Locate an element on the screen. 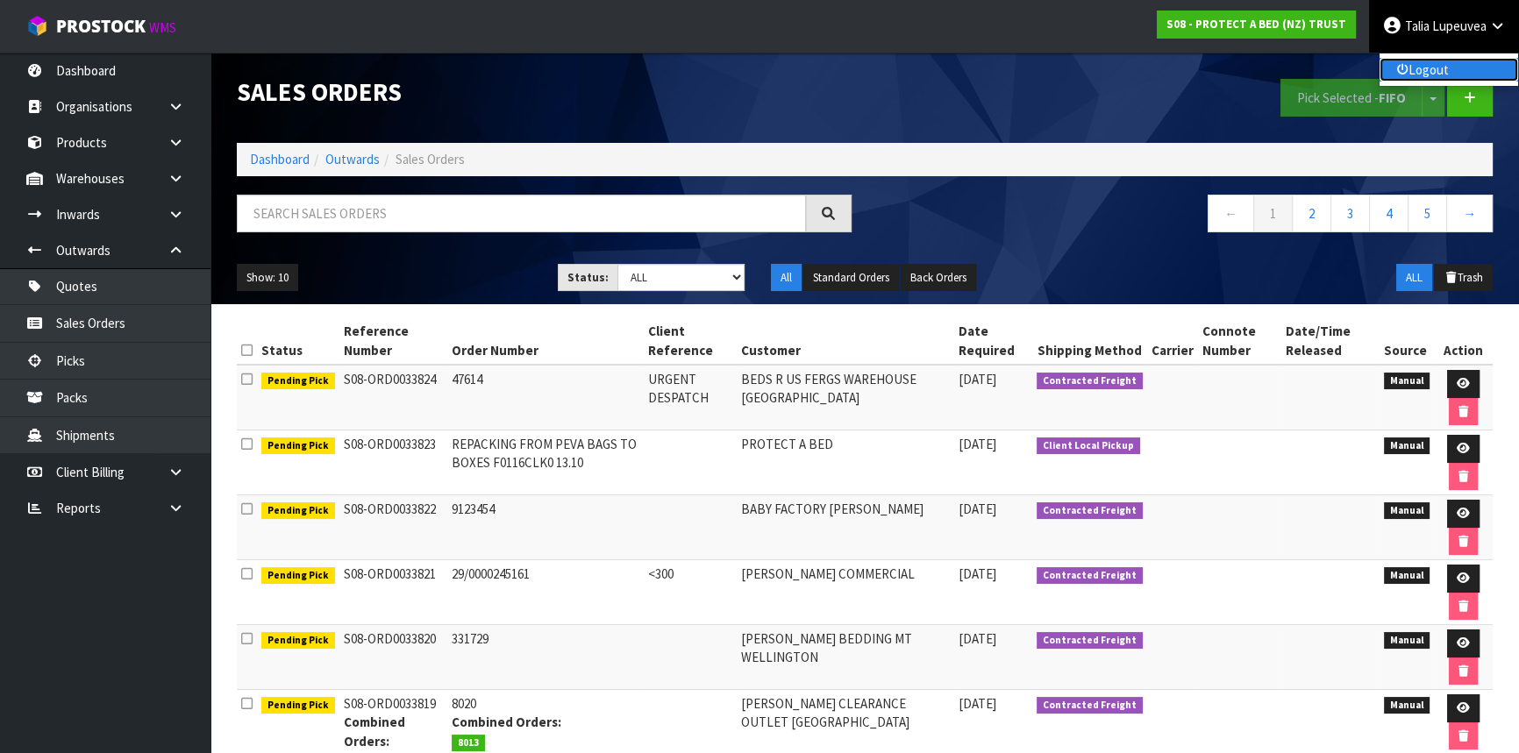 The width and height of the screenshot is (1519, 753). th: Action is located at coordinates (1463, 341).